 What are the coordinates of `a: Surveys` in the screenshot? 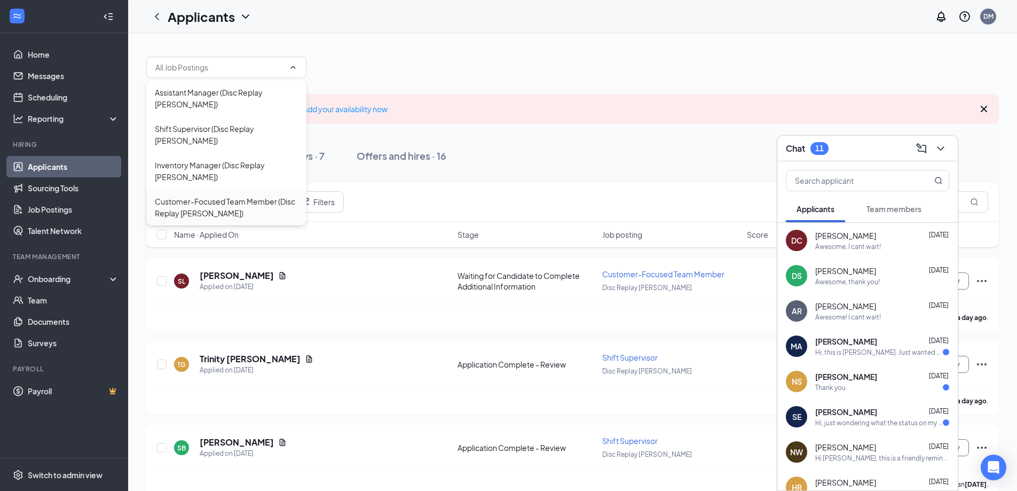 It's located at (73, 343).